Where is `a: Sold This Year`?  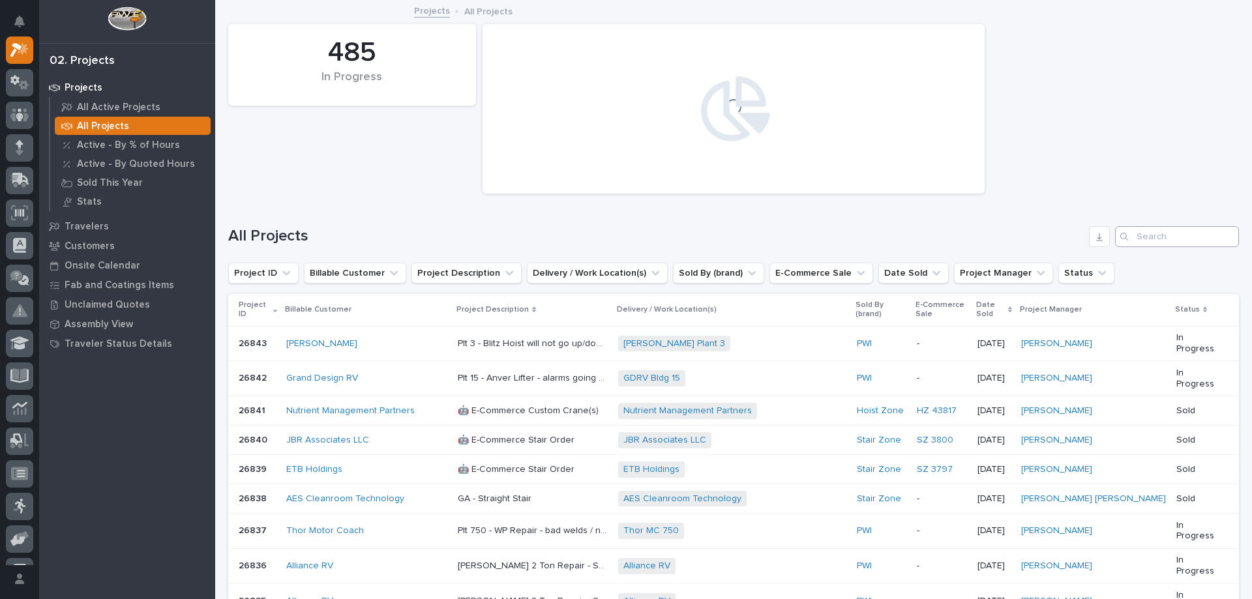
a: Sold This Year is located at coordinates (132, 183).